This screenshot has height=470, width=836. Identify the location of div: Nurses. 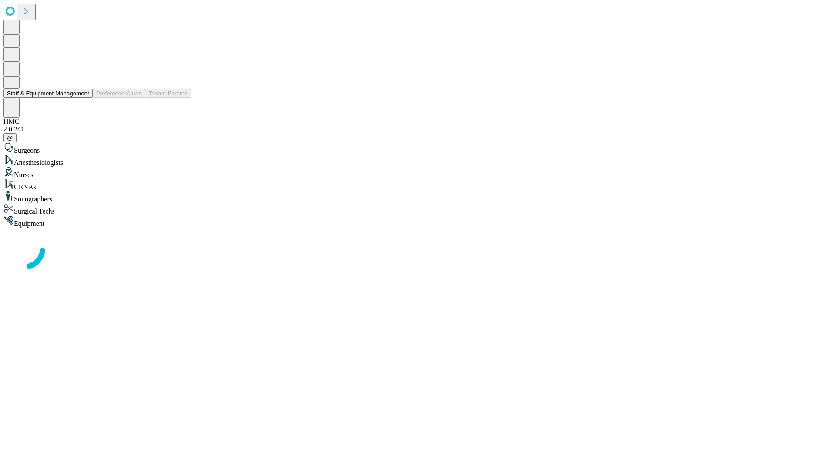
(418, 173).